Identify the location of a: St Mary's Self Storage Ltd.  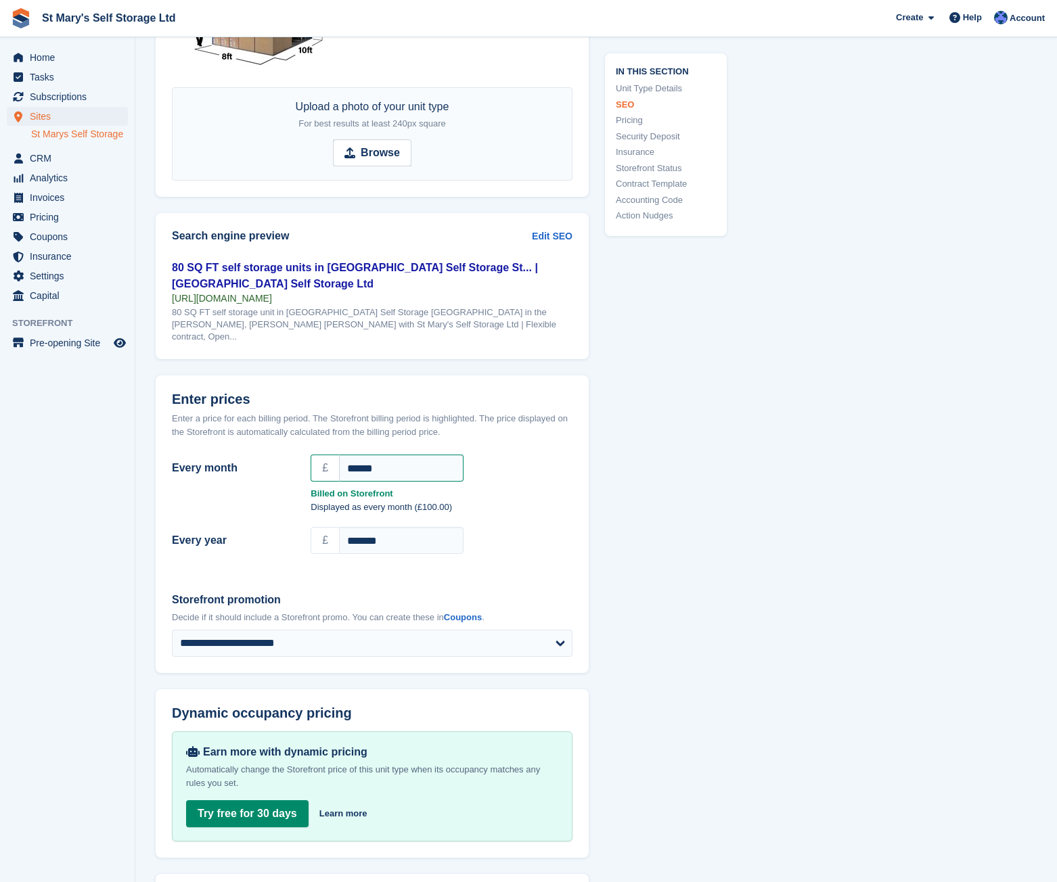
(109, 18).